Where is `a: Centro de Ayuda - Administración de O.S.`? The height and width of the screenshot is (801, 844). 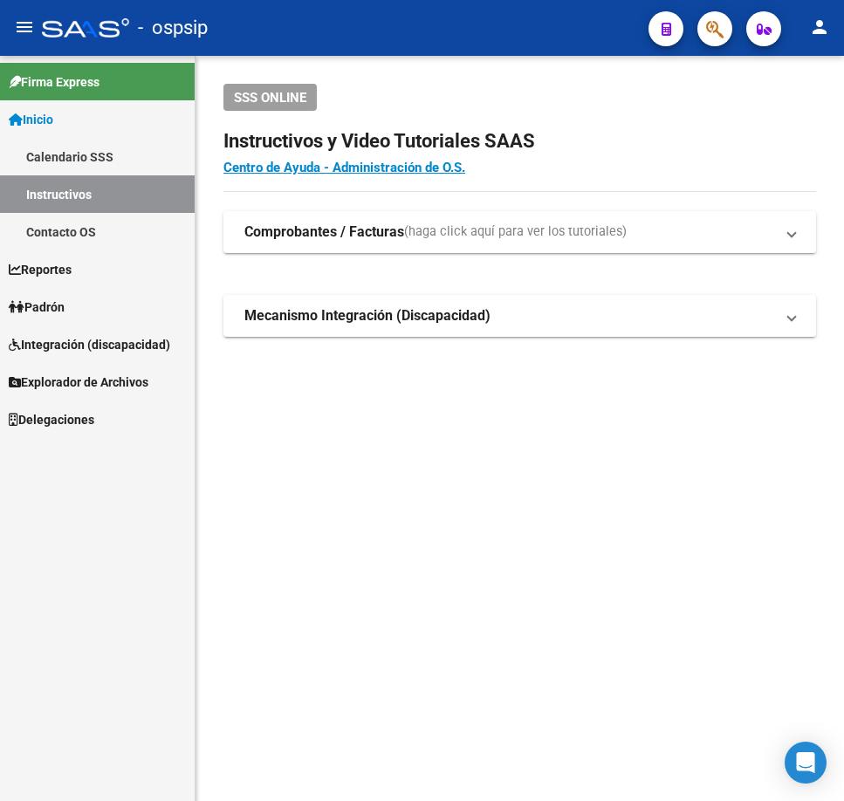 a: Centro de Ayuda - Administración de O.S. is located at coordinates (344, 168).